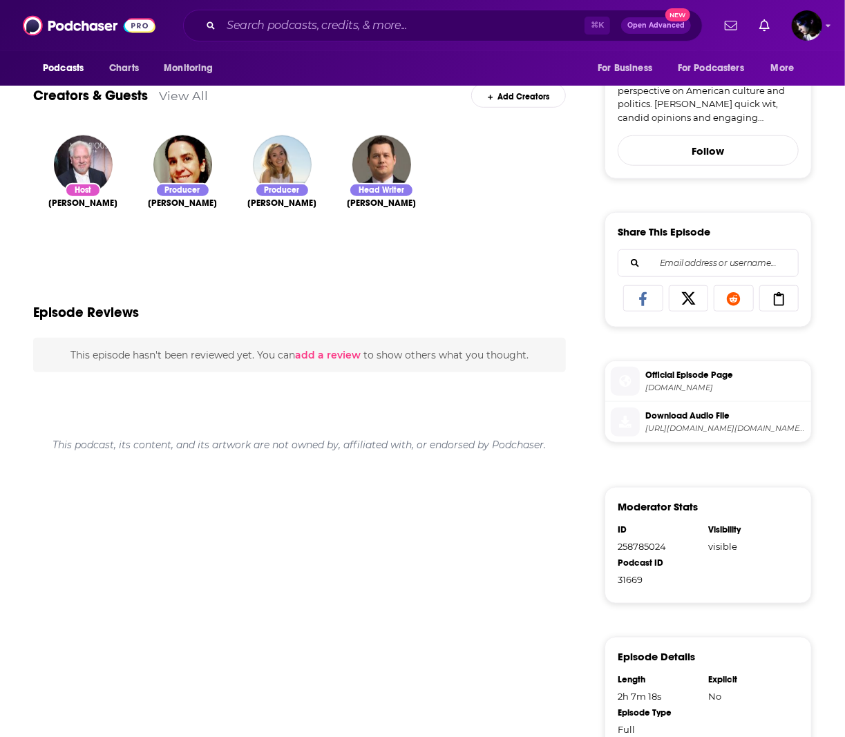 This screenshot has width=845, height=737. Describe the element at coordinates (63, 68) in the screenshot. I see `span: Podcasts` at that location.